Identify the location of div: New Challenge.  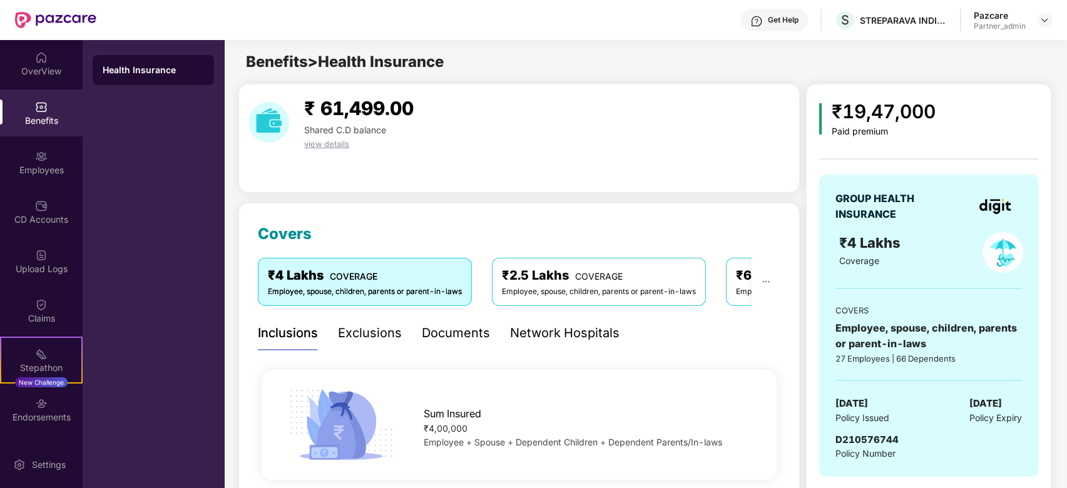
(41, 382).